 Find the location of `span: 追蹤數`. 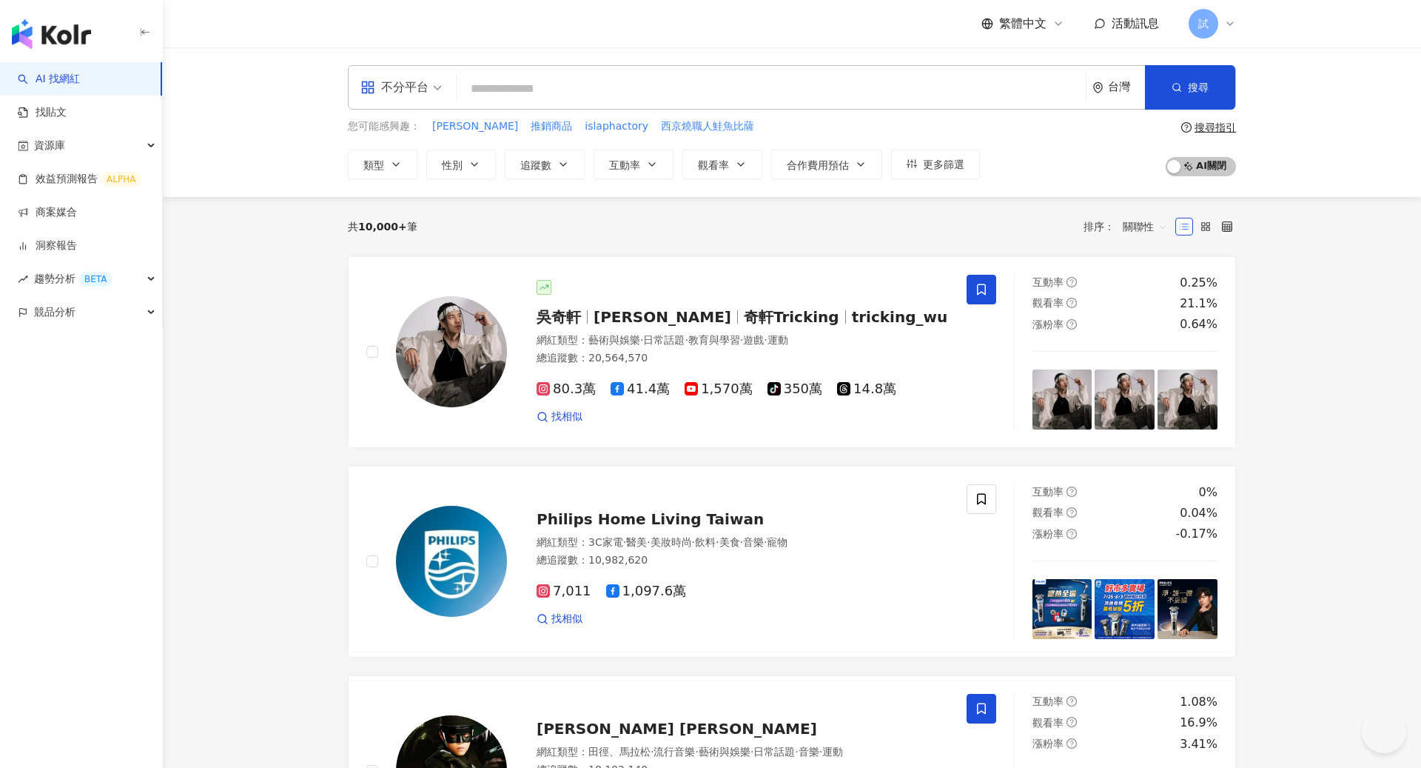

span: 追蹤數 is located at coordinates (536, 165).